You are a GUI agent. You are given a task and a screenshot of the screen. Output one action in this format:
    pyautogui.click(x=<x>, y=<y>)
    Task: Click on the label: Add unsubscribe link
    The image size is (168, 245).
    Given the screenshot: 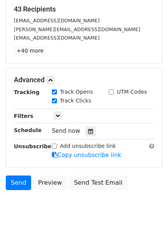 What is the action you would take?
    pyautogui.click(x=88, y=146)
    